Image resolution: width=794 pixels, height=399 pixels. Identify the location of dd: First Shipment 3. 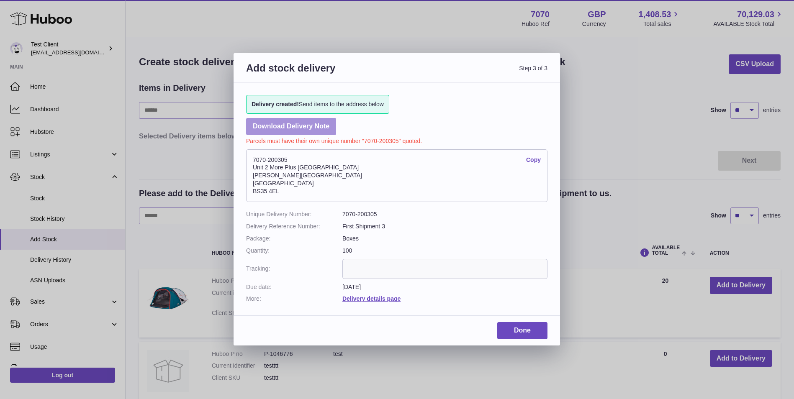
(445, 226).